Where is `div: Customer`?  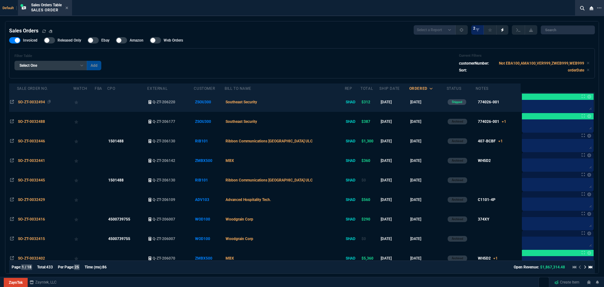
div: Customer is located at coordinates (204, 88).